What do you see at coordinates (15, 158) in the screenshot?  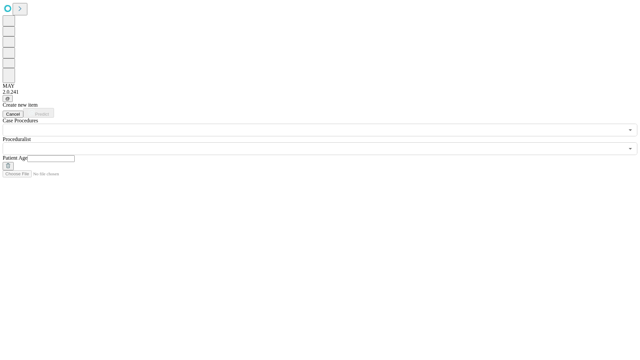 I see `span: Patient Age` at bounding box center [15, 158].